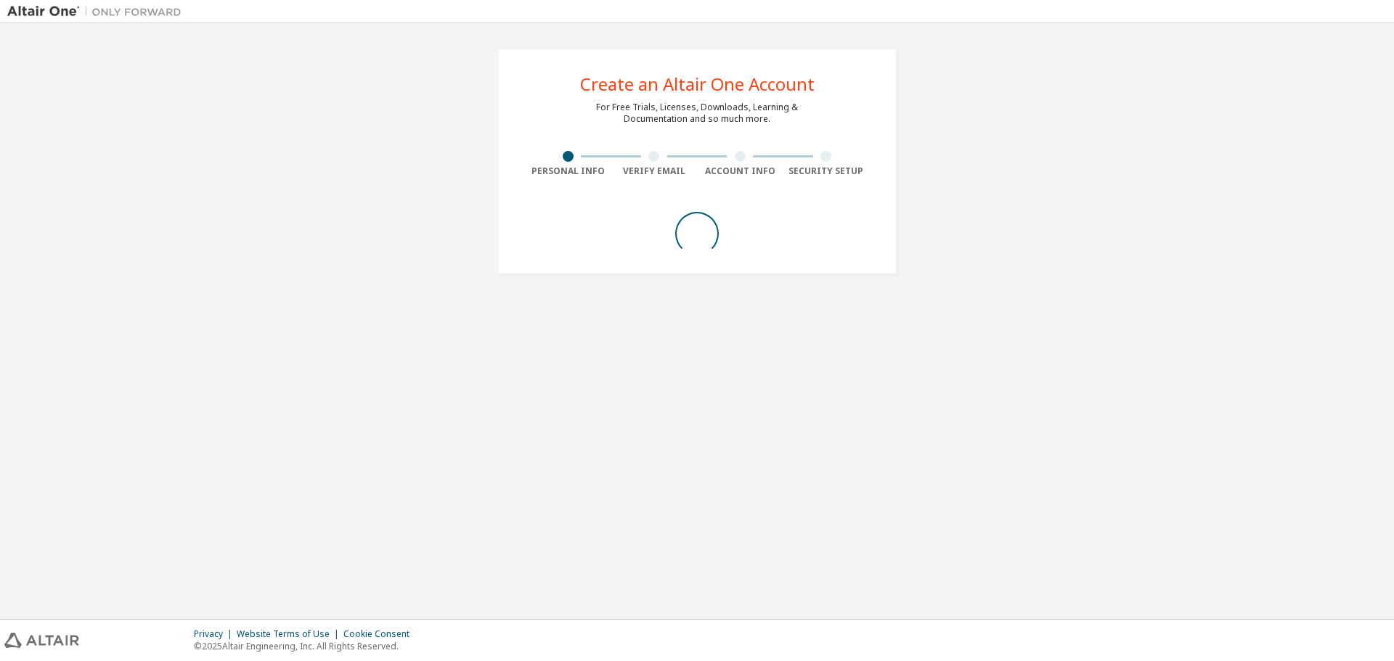  Describe the element at coordinates (697, 113) in the screenshot. I see `div: For Free Trials, Licenses, Downloads, Learning & Documentation and so much more.` at that location.